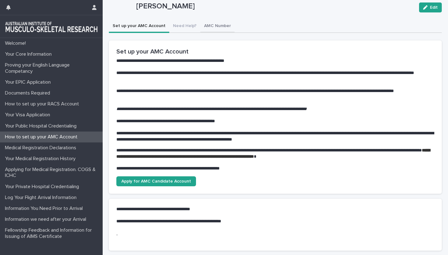  What do you see at coordinates (433, 7) in the screenshot?
I see `span: Edit` at bounding box center [433, 7].